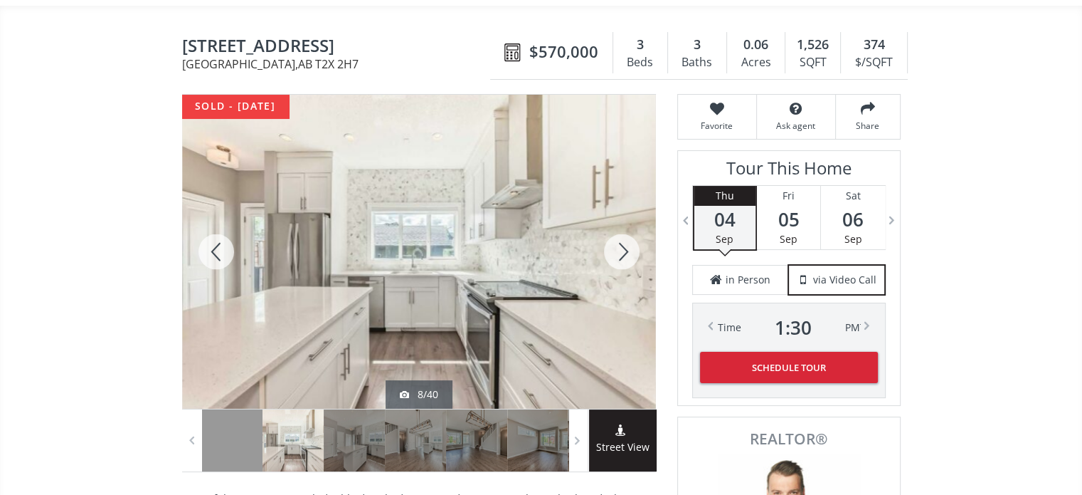 The image size is (1082, 495). Describe the element at coordinates (725, 196) in the screenshot. I see `div: Thu` at that location.